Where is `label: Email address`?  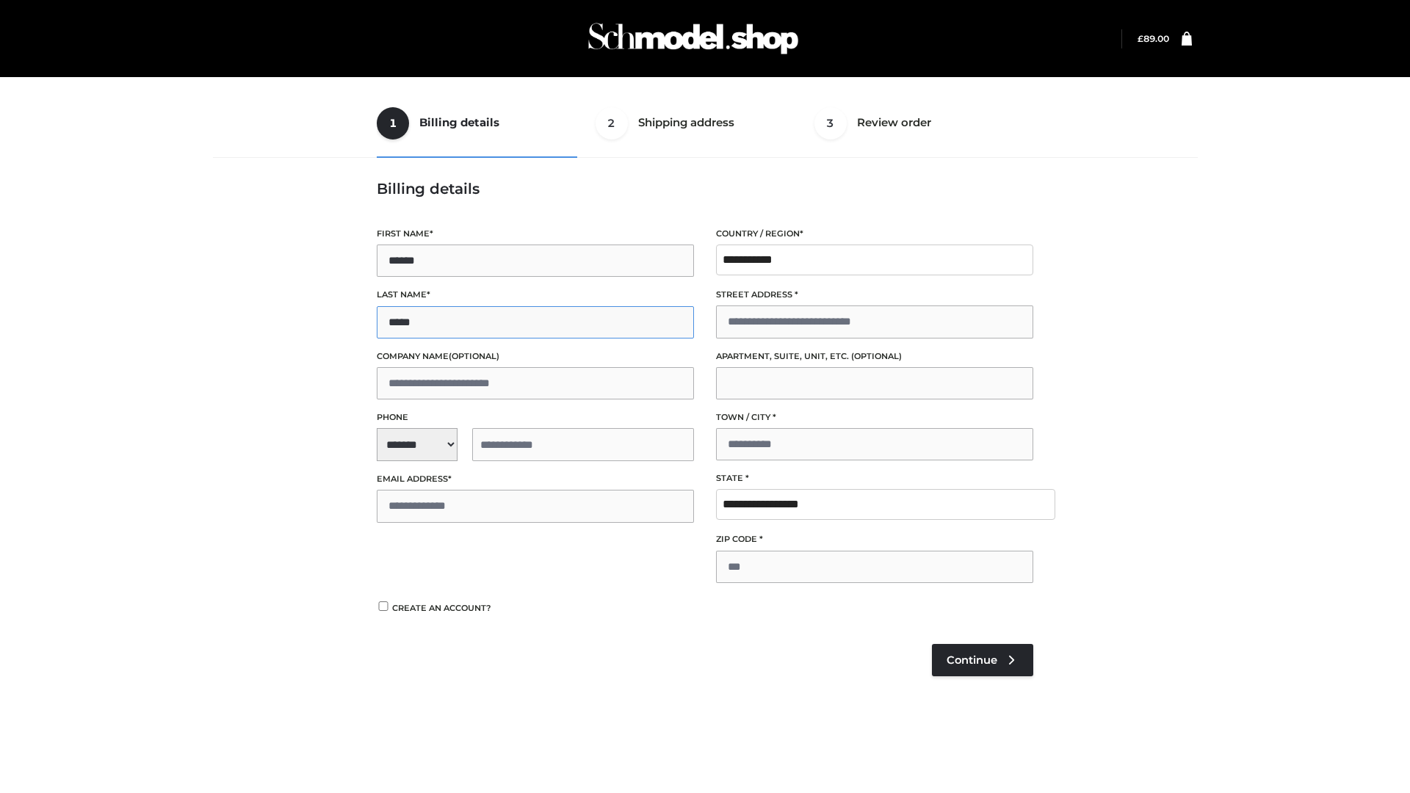
label: Email address is located at coordinates (535, 479).